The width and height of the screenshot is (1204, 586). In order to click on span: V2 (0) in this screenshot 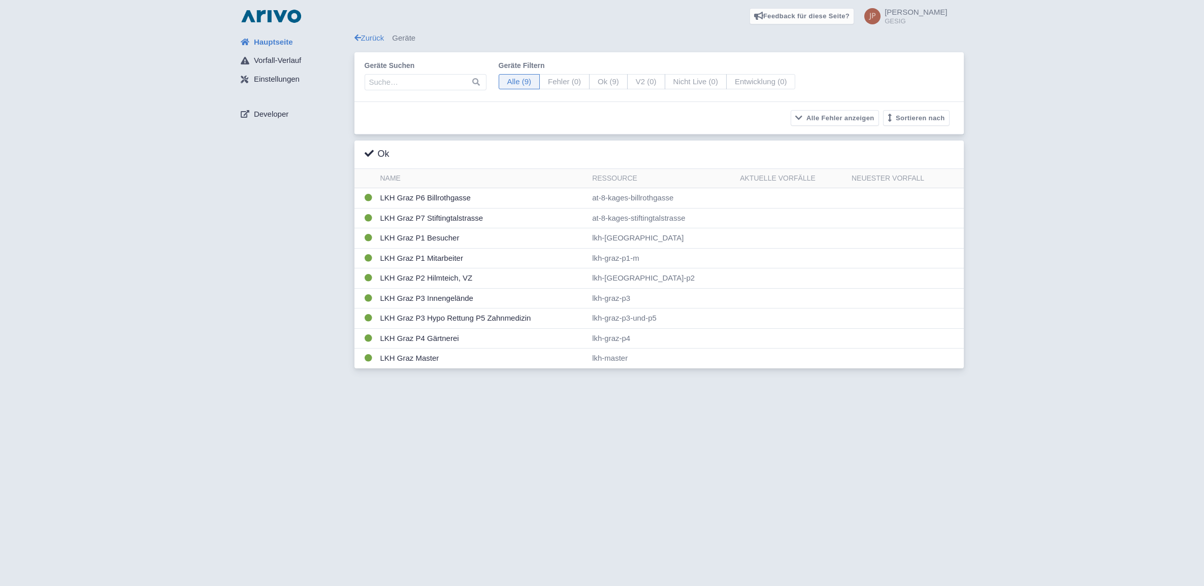, I will do `click(646, 82)`.